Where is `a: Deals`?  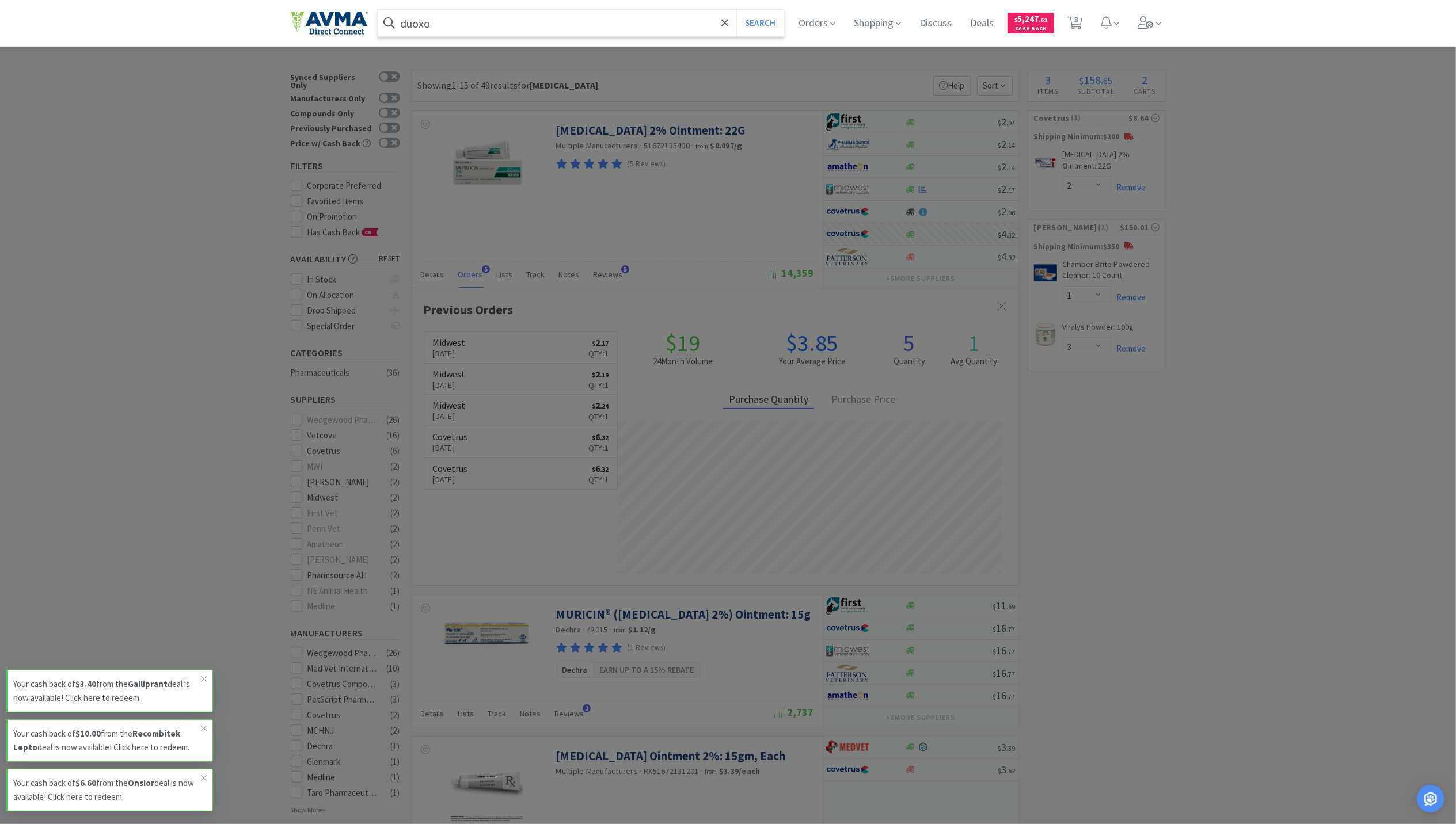 a: Deals is located at coordinates (981, 24).